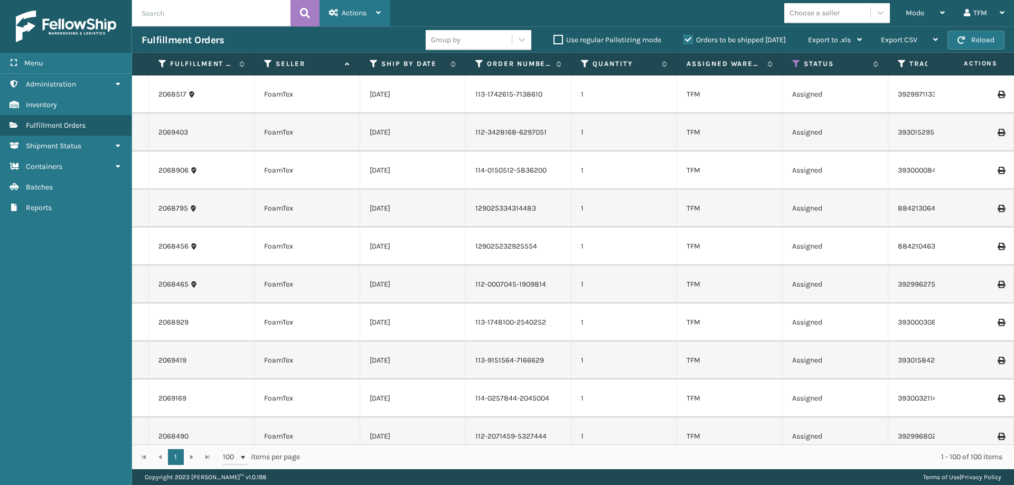  What do you see at coordinates (518, 64) in the screenshot?
I see `label: Order Number` at bounding box center [518, 64].